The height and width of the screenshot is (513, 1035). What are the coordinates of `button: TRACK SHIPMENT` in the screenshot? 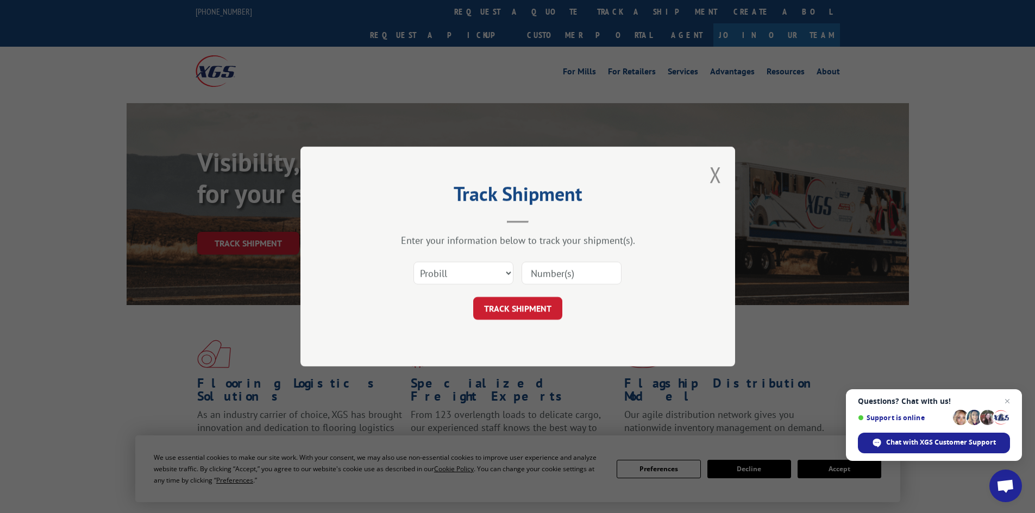 It's located at (518, 309).